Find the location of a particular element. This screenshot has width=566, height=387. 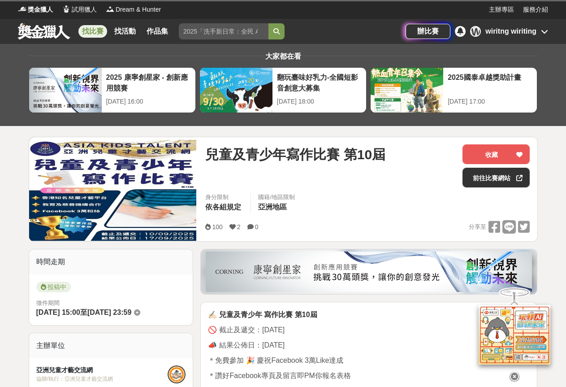

div: 時間走期 is located at coordinates (111, 262).